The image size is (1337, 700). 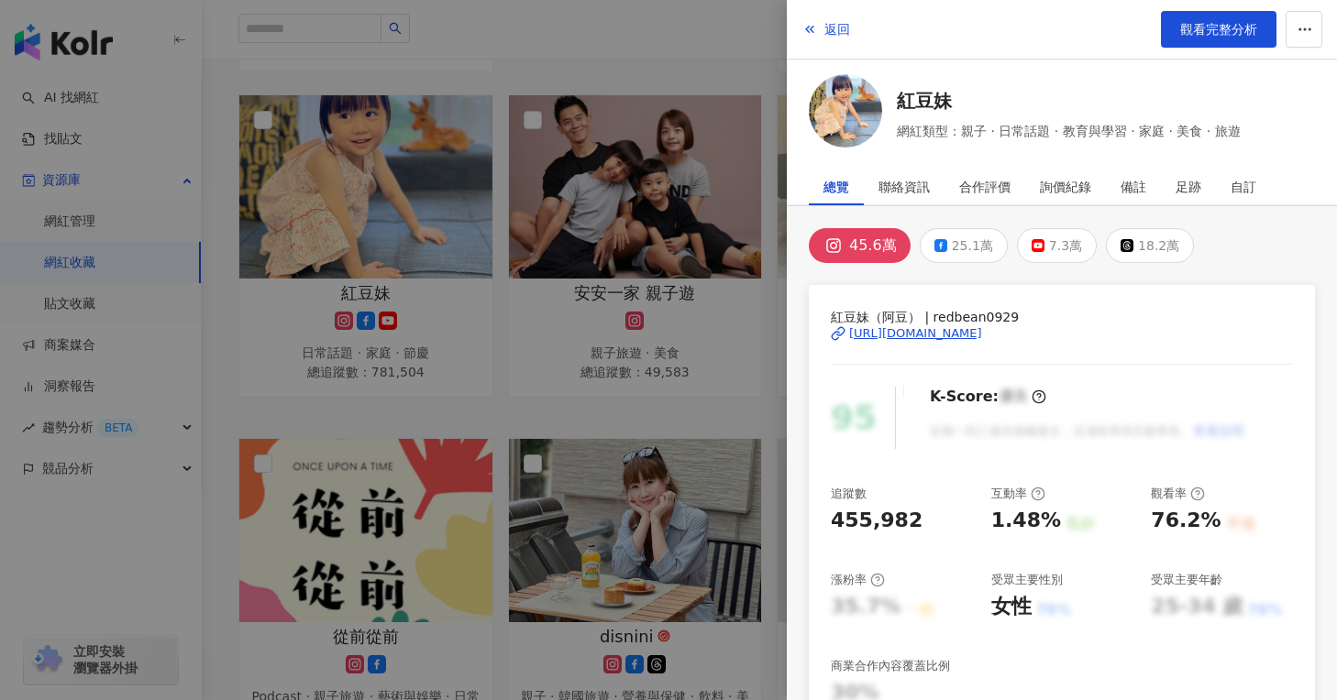 What do you see at coordinates (845, 111) in the screenshot?
I see `img: KOL Avatar` at bounding box center [845, 111].